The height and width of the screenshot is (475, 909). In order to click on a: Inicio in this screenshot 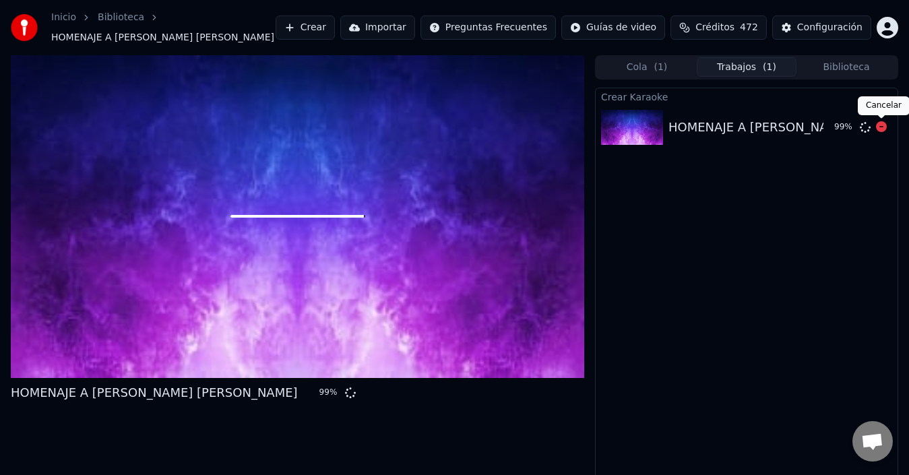, I will do `click(63, 18)`.